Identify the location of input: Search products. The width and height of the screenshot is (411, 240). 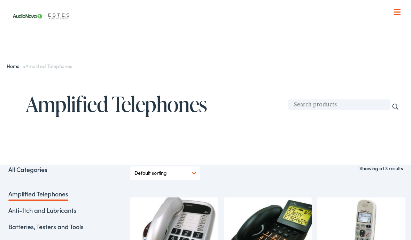
(339, 105).